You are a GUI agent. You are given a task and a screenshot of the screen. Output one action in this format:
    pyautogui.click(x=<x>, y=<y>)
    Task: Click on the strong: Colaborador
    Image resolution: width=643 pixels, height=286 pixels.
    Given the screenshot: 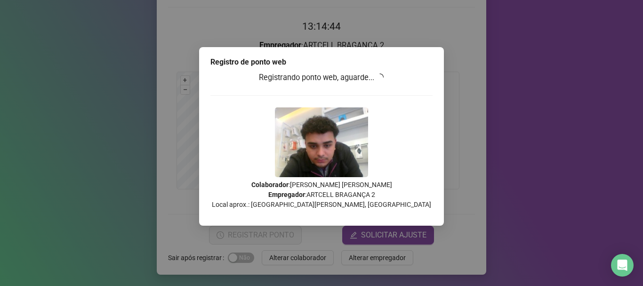 What is the action you would take?
    pyautogui.click(x=270, y=185)
    